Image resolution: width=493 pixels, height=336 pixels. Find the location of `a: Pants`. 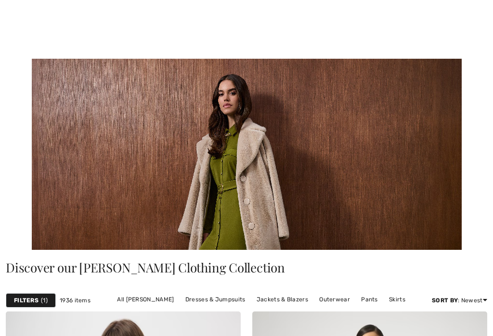

a: Pants is located at coordinates (369, 299).